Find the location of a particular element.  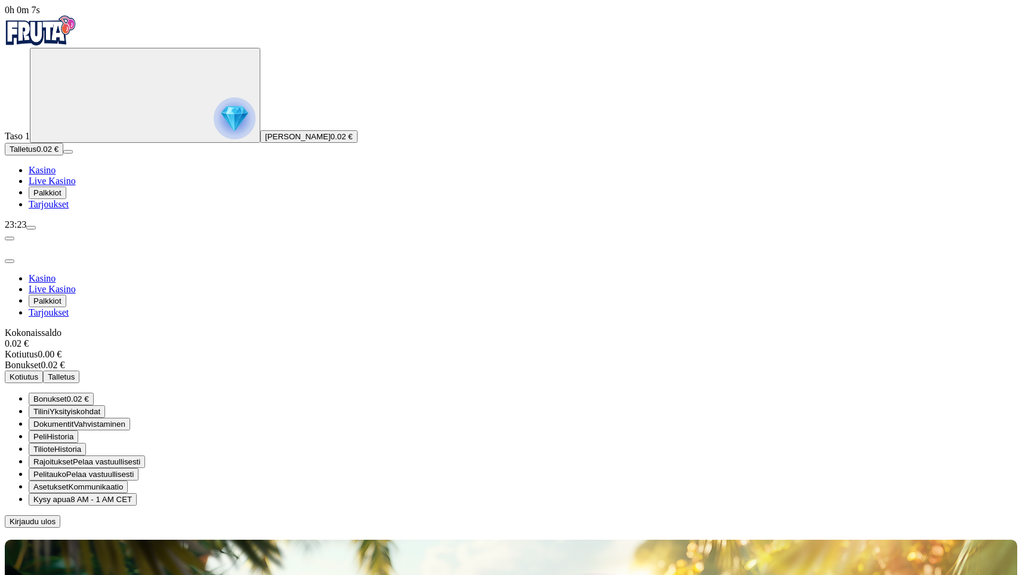

span: Rajoitukset is located at coordinates (53, 461).